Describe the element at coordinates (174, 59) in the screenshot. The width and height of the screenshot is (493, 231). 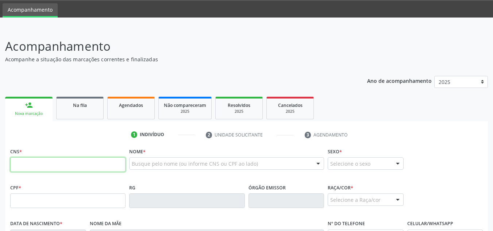
I see `p: Acompanhe a situação das marcações correntes e finalizadas` at that location.